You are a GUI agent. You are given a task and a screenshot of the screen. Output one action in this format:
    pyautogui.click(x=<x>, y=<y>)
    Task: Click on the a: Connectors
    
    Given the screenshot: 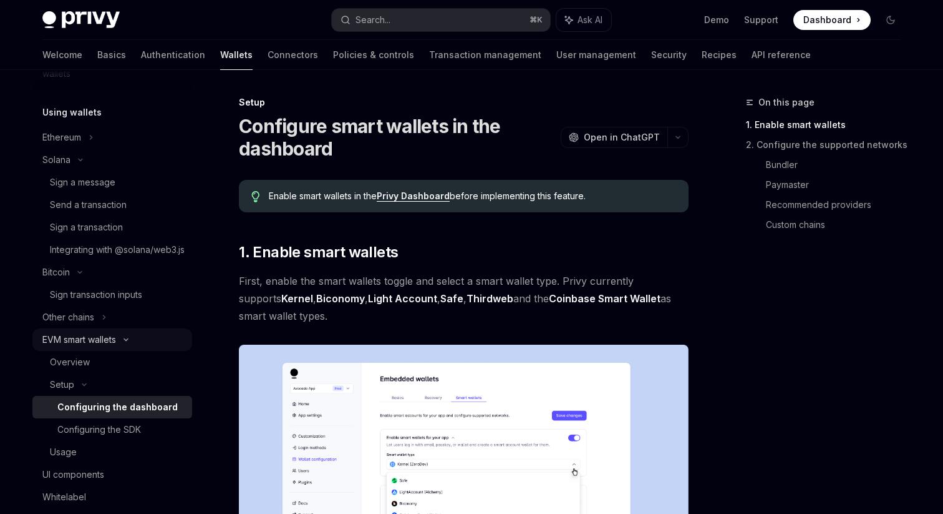 What is the action you would take?
    pyautogui.click(x=293, y=55)
    